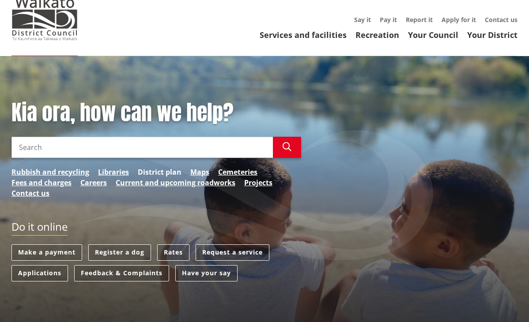  What do you see at coordinates (40, 273) in the screenshot?
I see `a: Applications` at bounding box center [40, 273].